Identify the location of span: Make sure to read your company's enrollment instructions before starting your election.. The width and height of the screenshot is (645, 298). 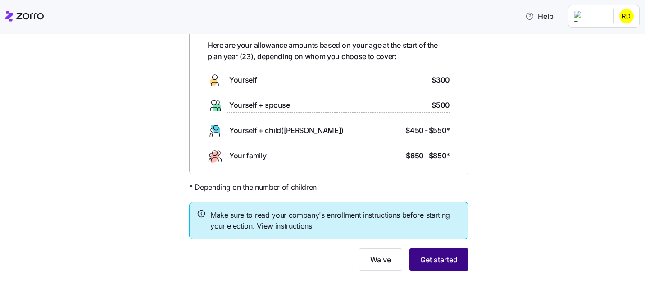
(335, 221).